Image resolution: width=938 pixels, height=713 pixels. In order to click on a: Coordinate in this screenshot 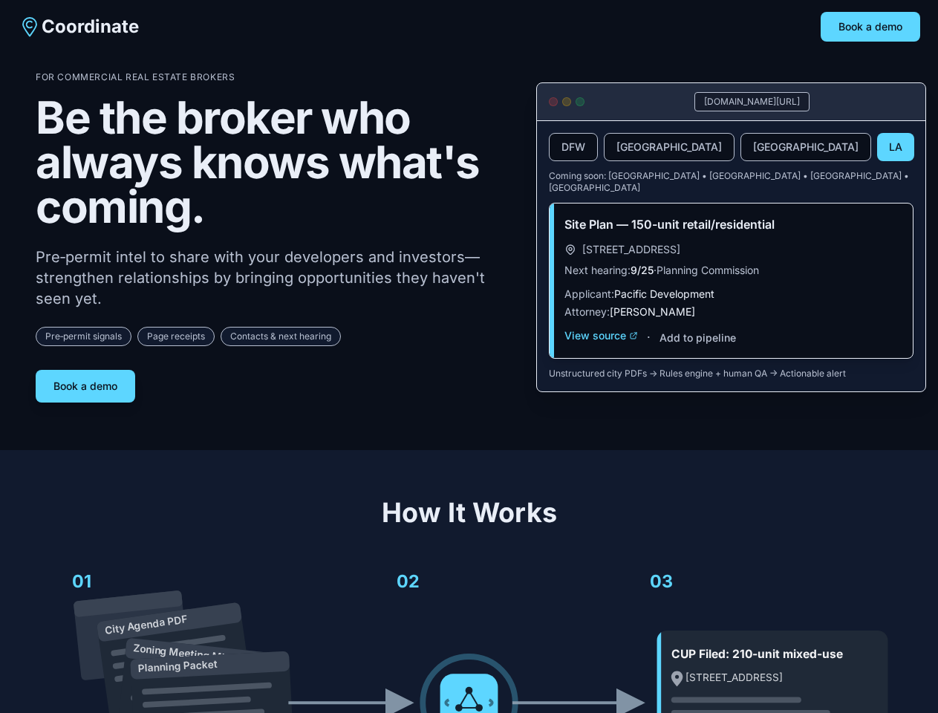, I will do `click(78, 27)`.